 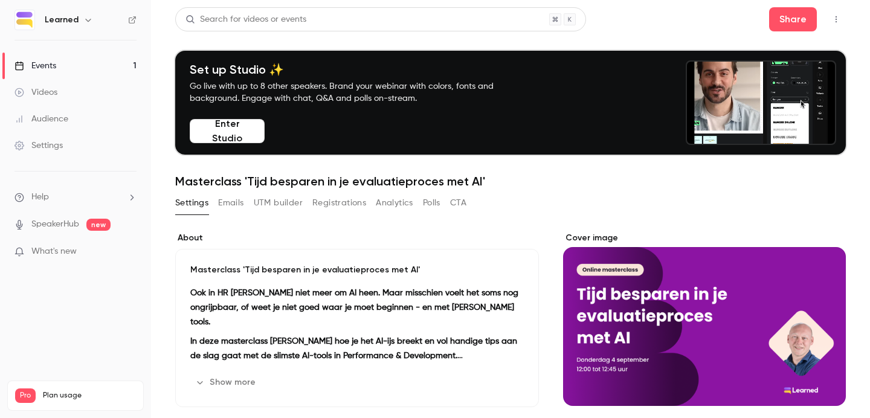 What do you see at coordinates (339, 203) in the screenshot?
I see `button: Registrations` at bounding box center [339, 203].